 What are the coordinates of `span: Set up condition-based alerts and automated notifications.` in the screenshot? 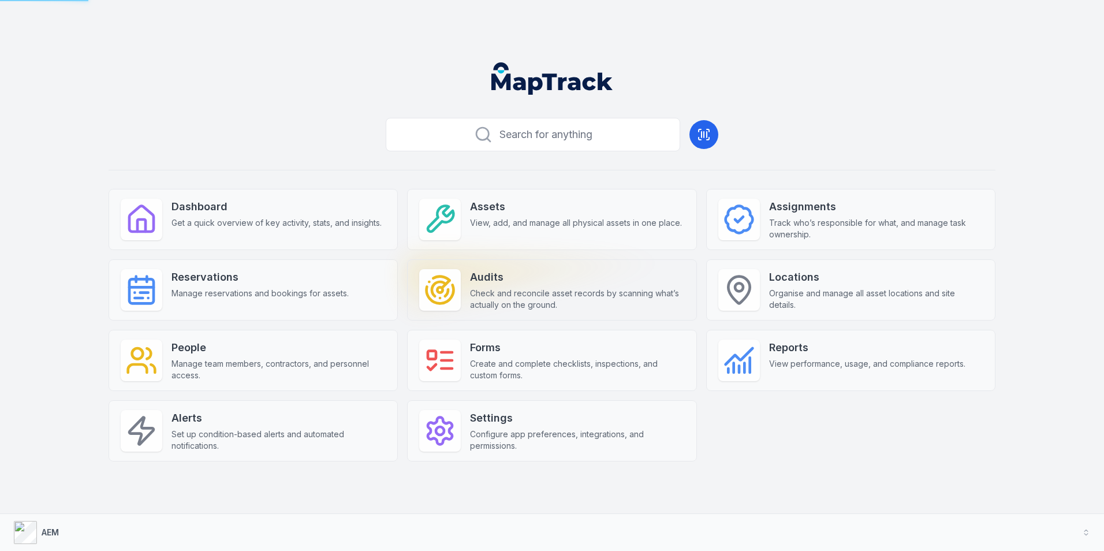 It's located at (278, 440).